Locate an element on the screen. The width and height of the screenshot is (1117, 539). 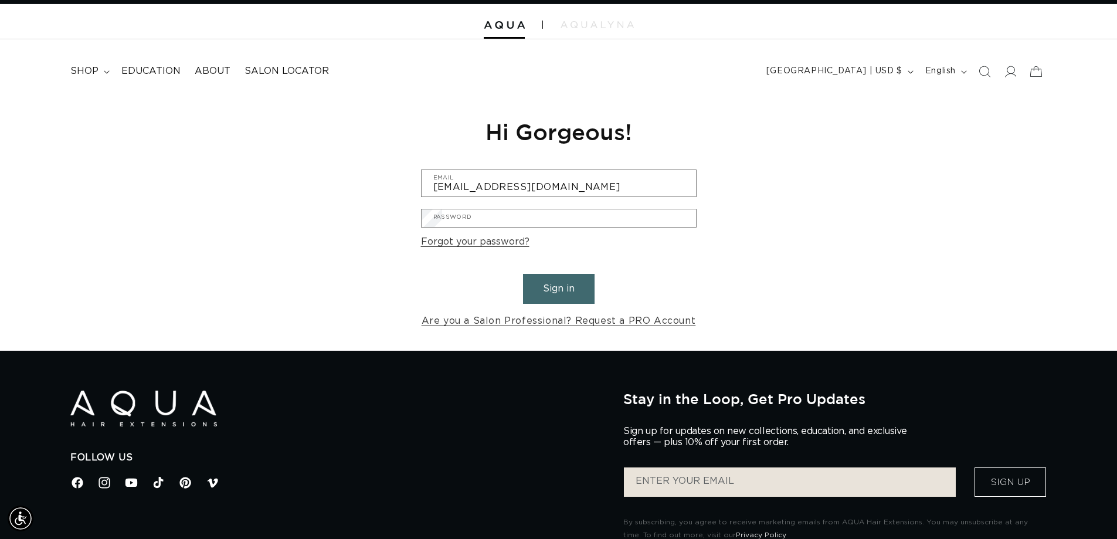
a: Education is located at coordinates (151, 71).